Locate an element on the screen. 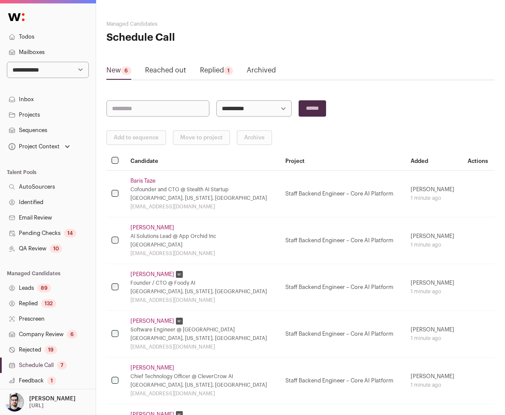  h1: Schedule Call is located at coordinates (171, 38).